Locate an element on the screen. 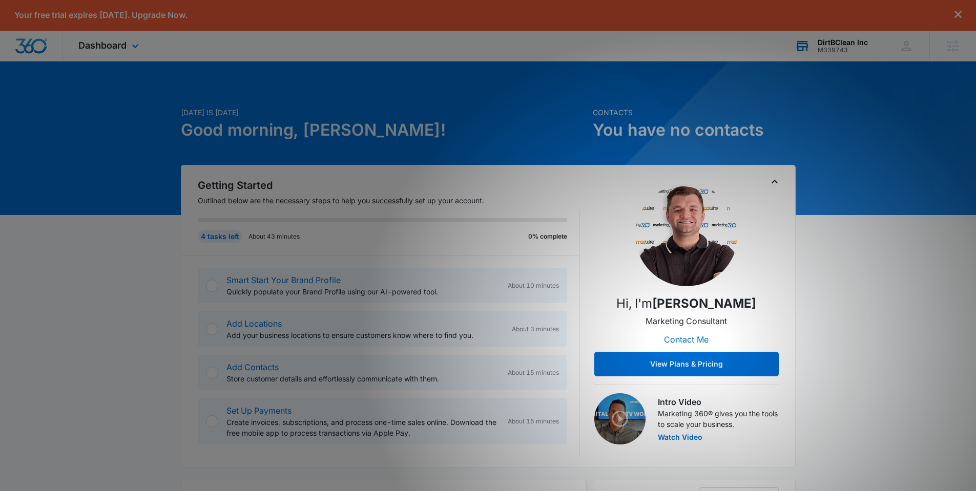 The width and height of the screenshot is (976, 491). p: Marketing 360® gives you the tools to scale your business. is located at coordinates (718, 419).